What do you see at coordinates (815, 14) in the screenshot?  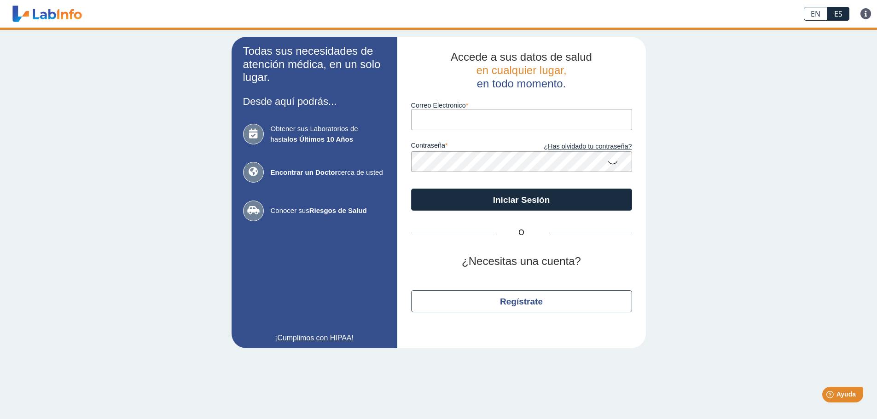 I see `a: EN` at bounding box center [815, 14].